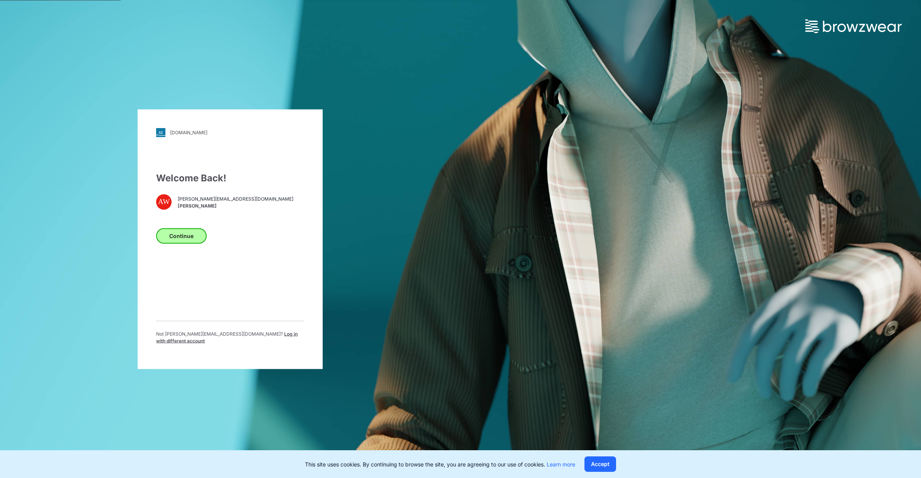  Describe the element at coordinates (164, 202) in the screenshot. I see `div: AW` at that location.